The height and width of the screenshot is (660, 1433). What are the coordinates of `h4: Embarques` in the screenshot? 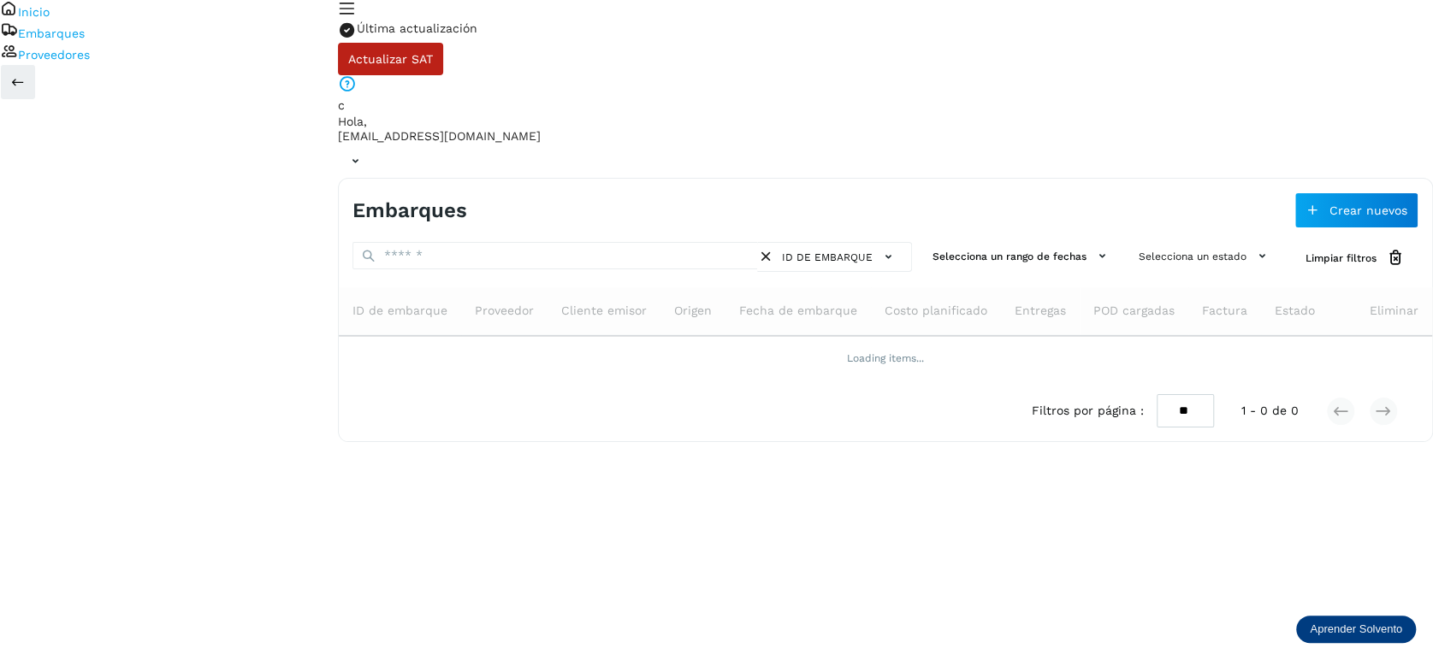 It's located at (410, 210).